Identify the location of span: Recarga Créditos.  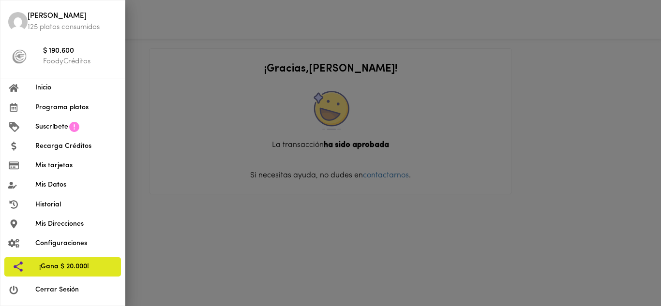
(76, 146).